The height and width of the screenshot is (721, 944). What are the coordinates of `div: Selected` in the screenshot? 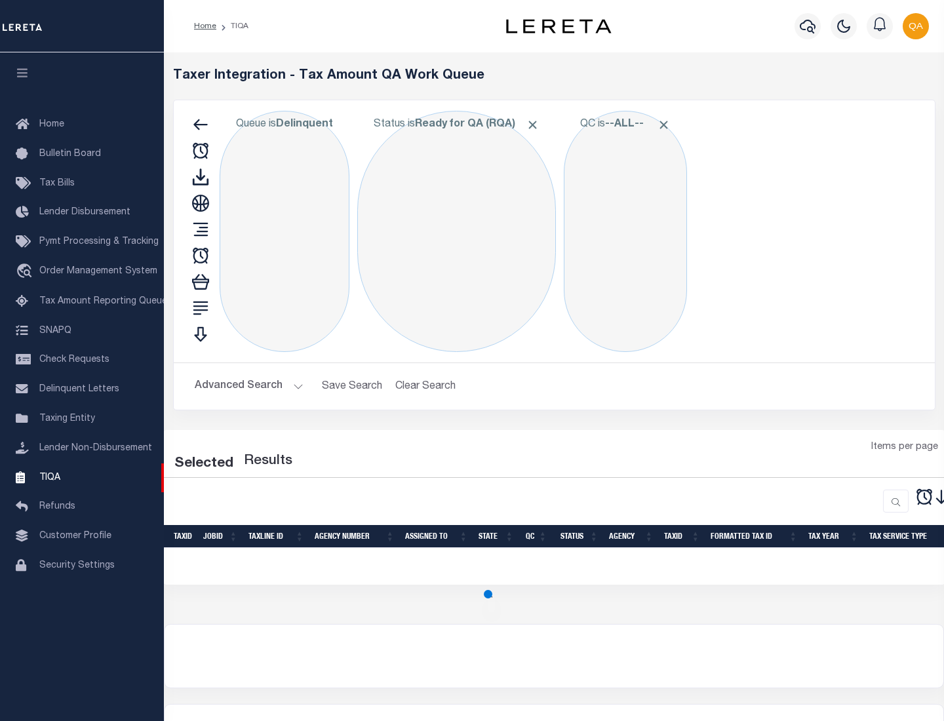 It's located at (204, 464).